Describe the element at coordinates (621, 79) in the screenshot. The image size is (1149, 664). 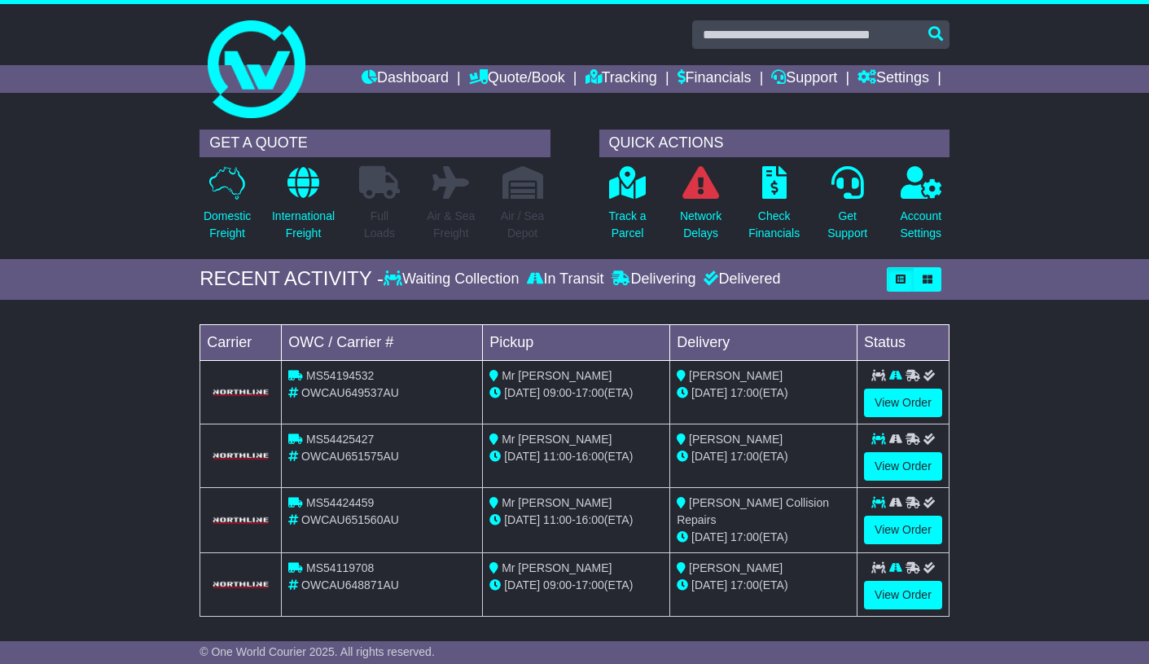
I see `a: Tracking` at that location.